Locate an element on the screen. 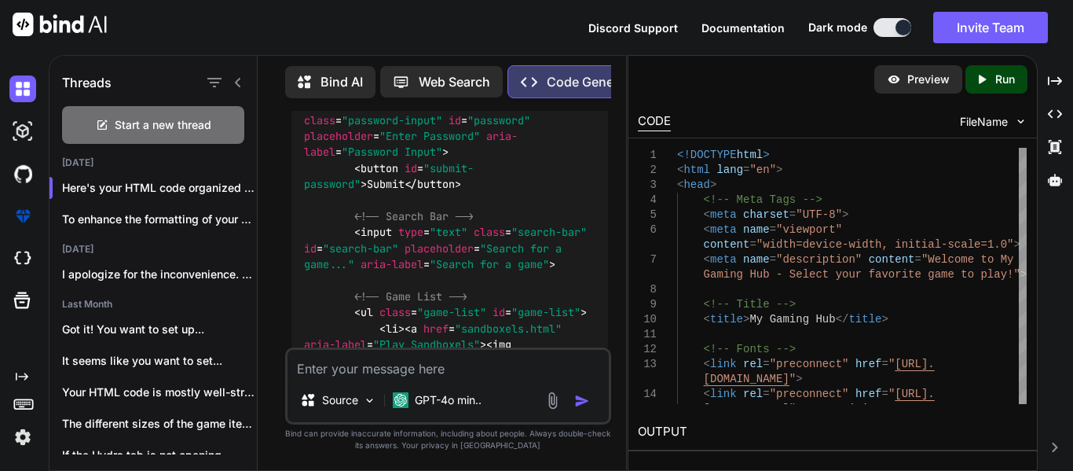 The image size is (1073, 471). span: Discord Support is located at coordinates (633, 28).